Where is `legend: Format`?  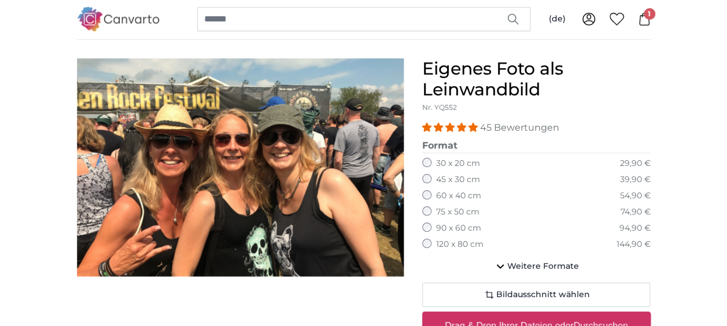
legend: Format is located at coordinates (536, 146).